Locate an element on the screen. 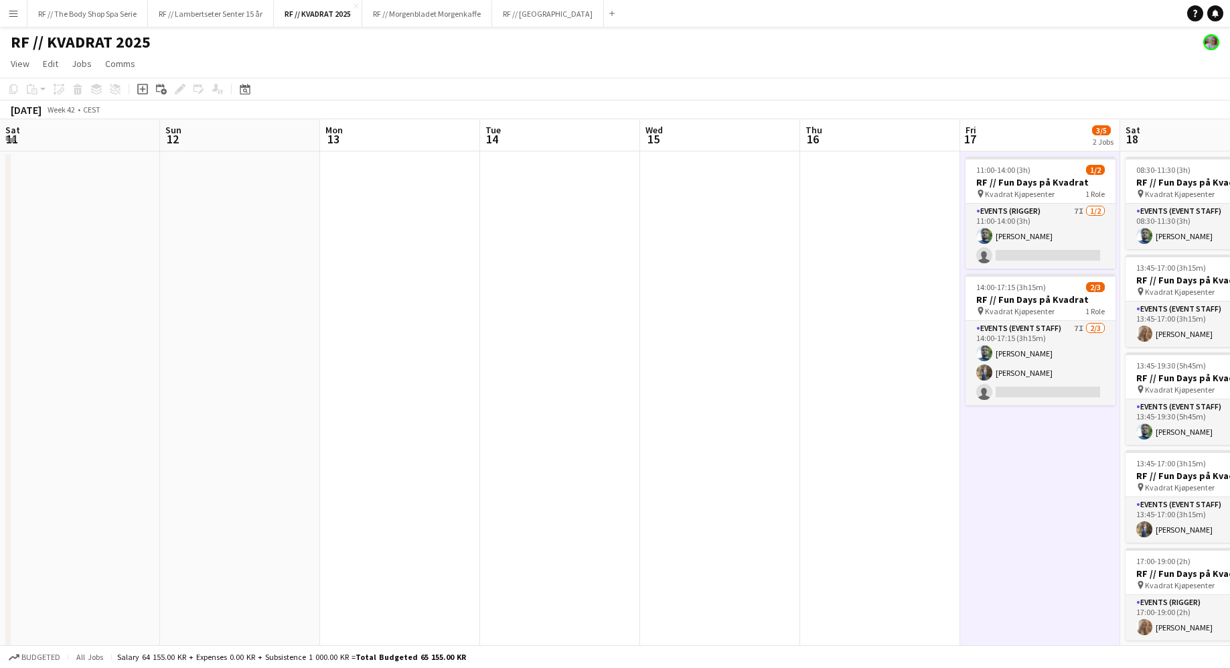  app-job-card: 14:00-17:15 (3h15m)2/3RF // Fun Days på Kvadrat Kvadrat Kjøpesenter1 RoleEvents (Event Staff)7I2/... is located at coordinates (1041, 340).